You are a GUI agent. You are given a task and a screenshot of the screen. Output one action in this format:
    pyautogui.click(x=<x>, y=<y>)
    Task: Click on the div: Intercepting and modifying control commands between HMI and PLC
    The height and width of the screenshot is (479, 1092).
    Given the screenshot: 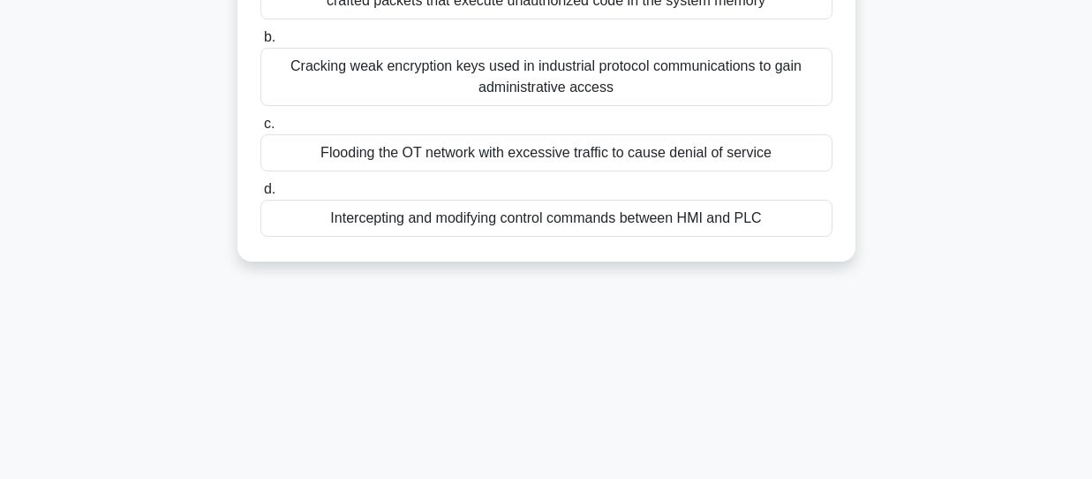 What is the action you would take?
    pyautogui.click(x=547, y=218)
    